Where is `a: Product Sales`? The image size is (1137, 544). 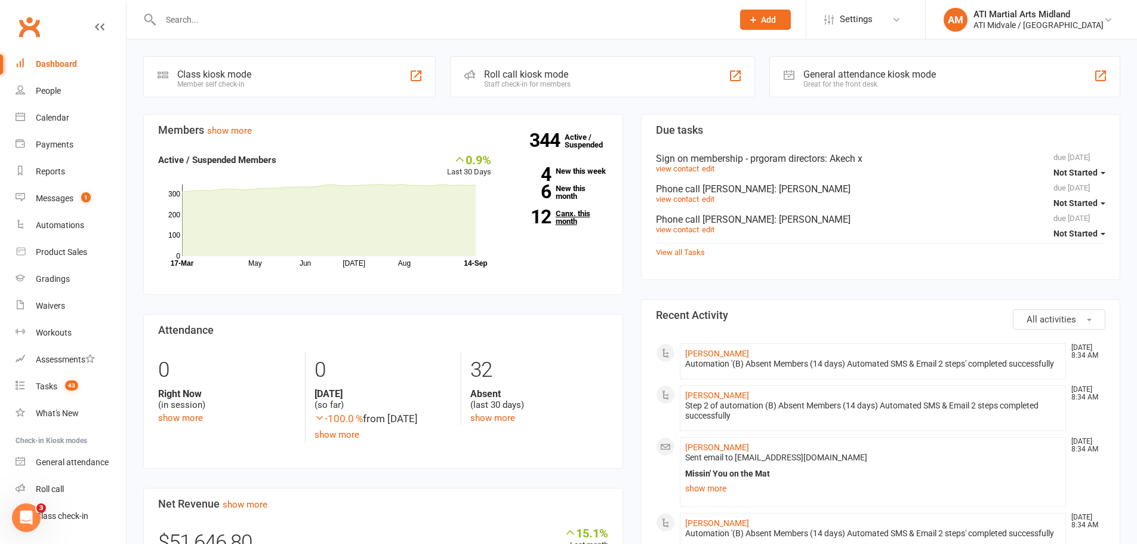
a: Product Sales is located at coordinates (70, 252).